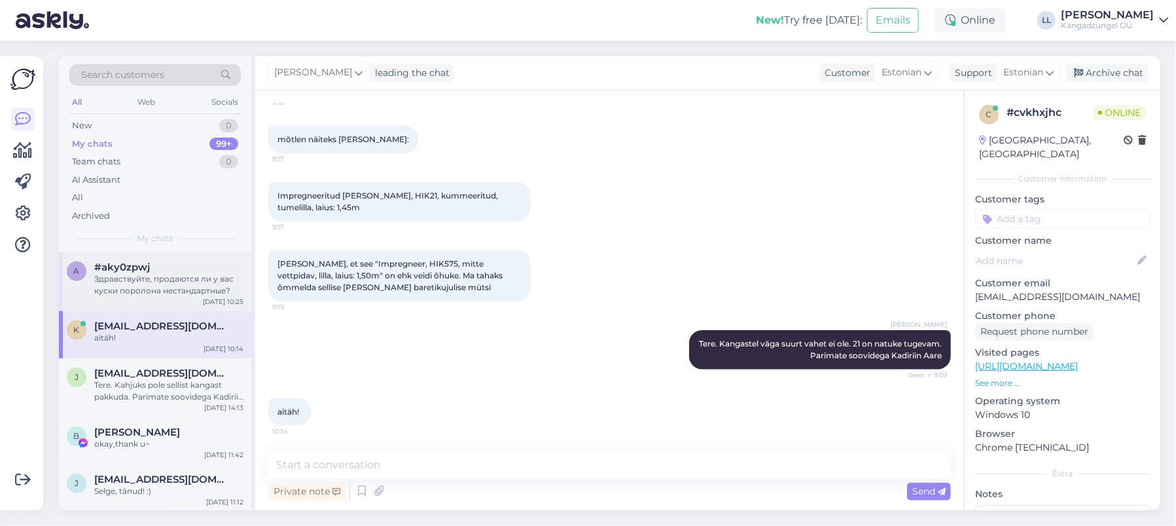 This screenshot has width=1176, height=526. I want to click on p: Browser, so click(1062, 433).